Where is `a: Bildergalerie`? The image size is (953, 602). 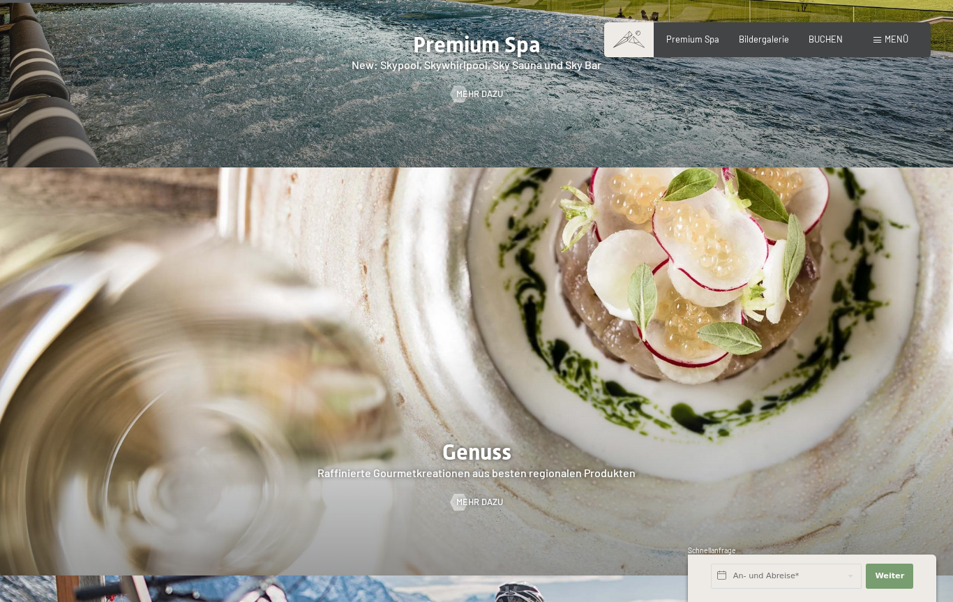 a: Bildergalerie is located at coordinates (764, 39).